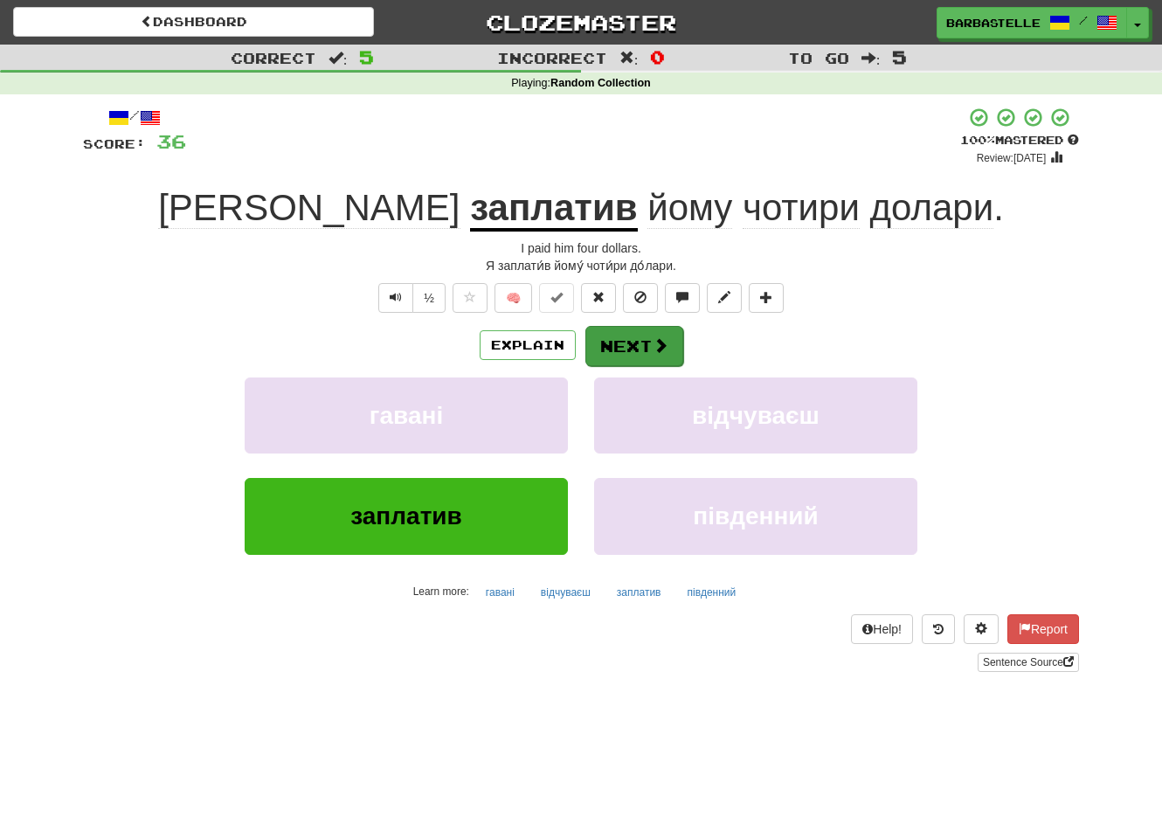 This screenshot has height=824, width=1162. Describe the element at coordinates (470, 298) in the screenshot. I see `button: Favorite sentence (alt+f)` at that location.